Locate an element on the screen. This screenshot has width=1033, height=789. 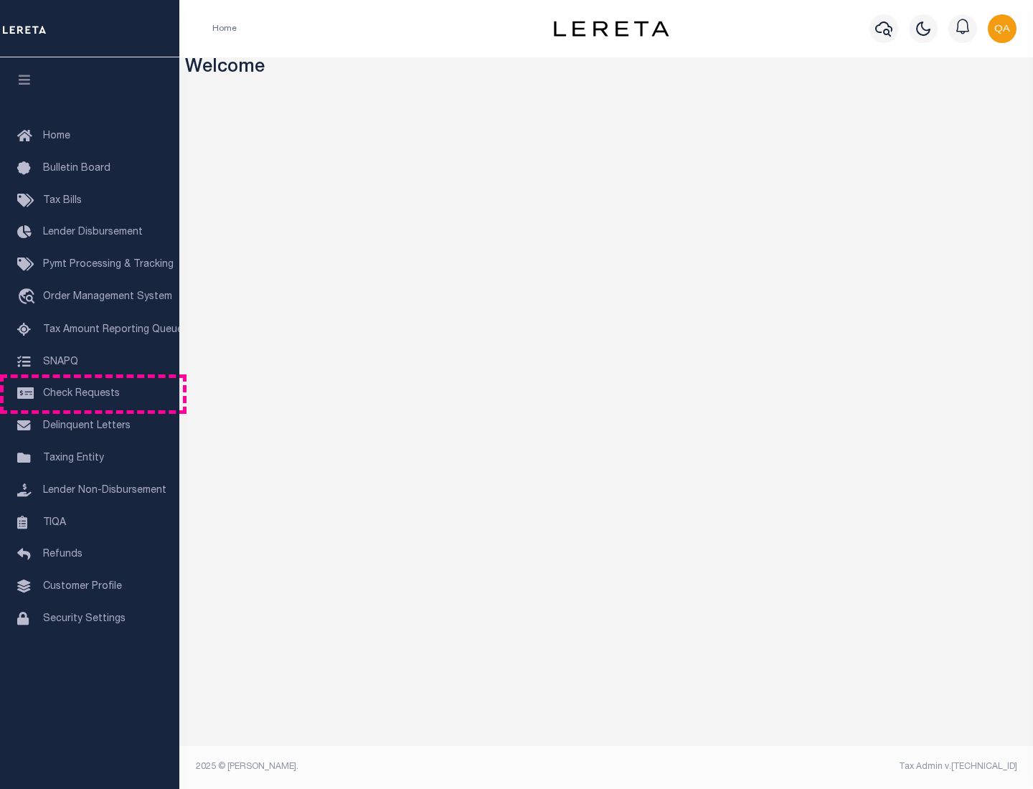
span: Refunds is located at coordinates (62, 554).